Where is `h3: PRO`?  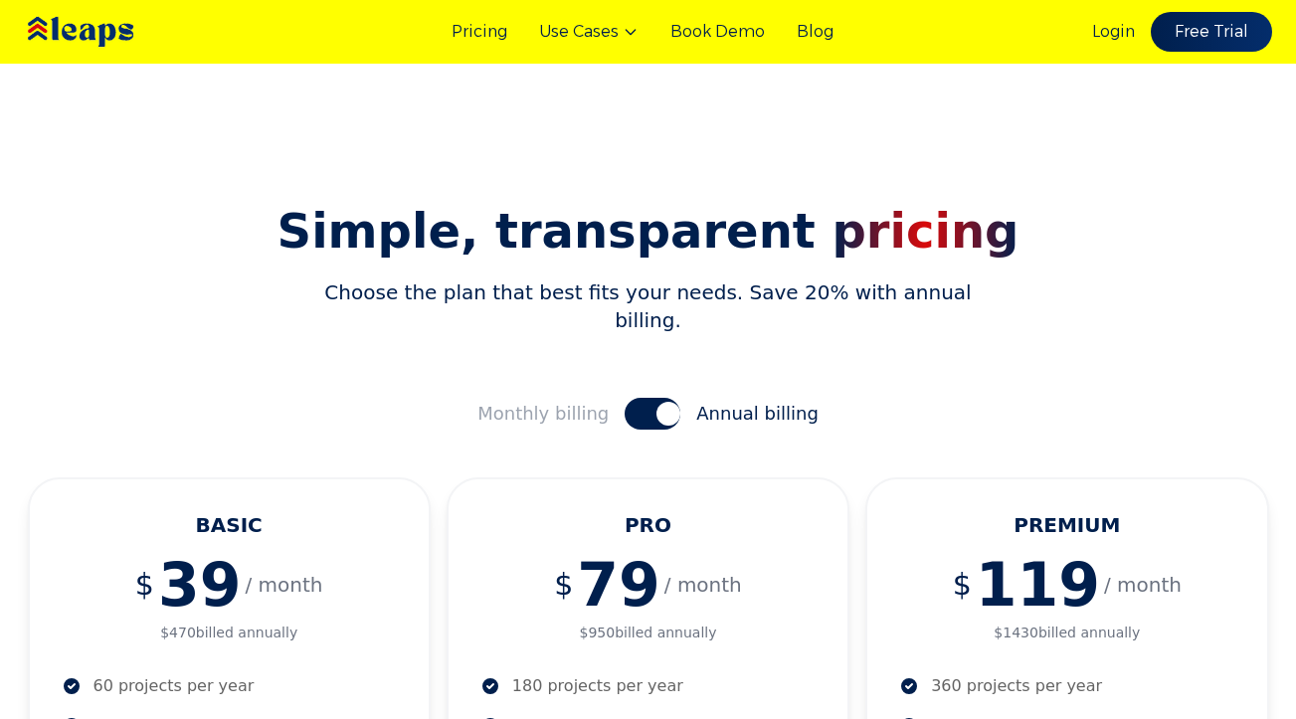 h3: PRO is located at coordinates (648, 525).